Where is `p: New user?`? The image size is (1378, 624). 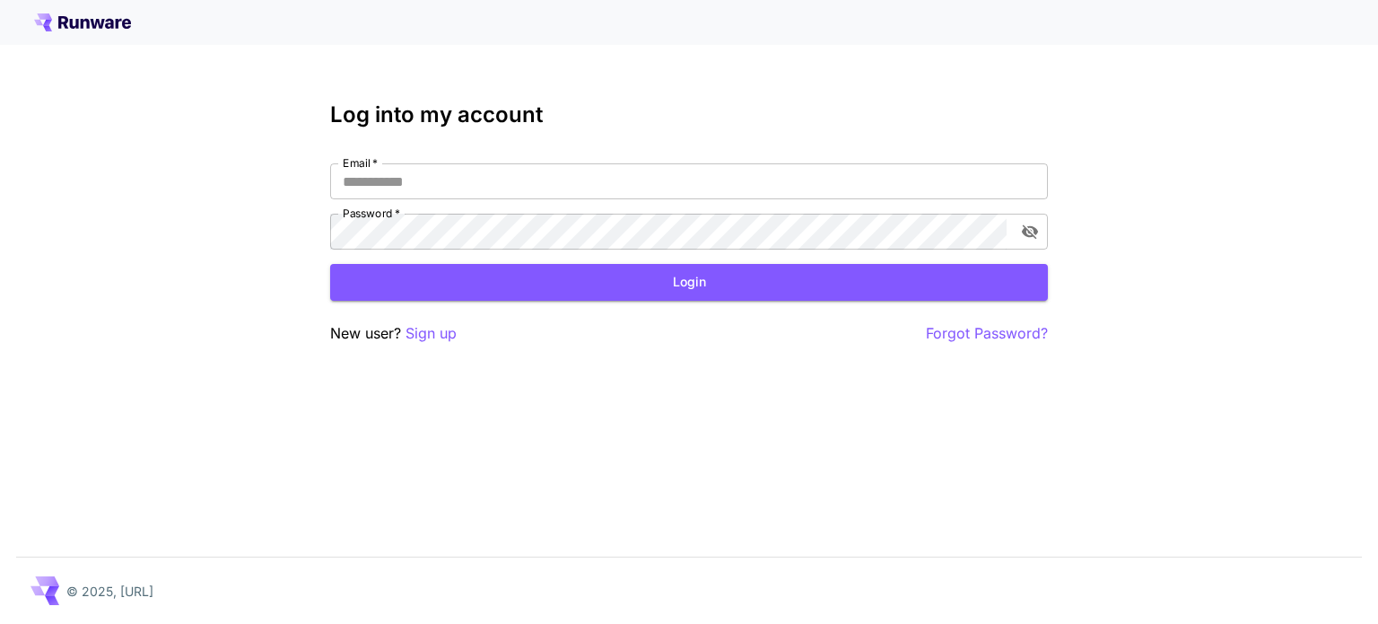
p: New user? is located at coordinates (393, 333).